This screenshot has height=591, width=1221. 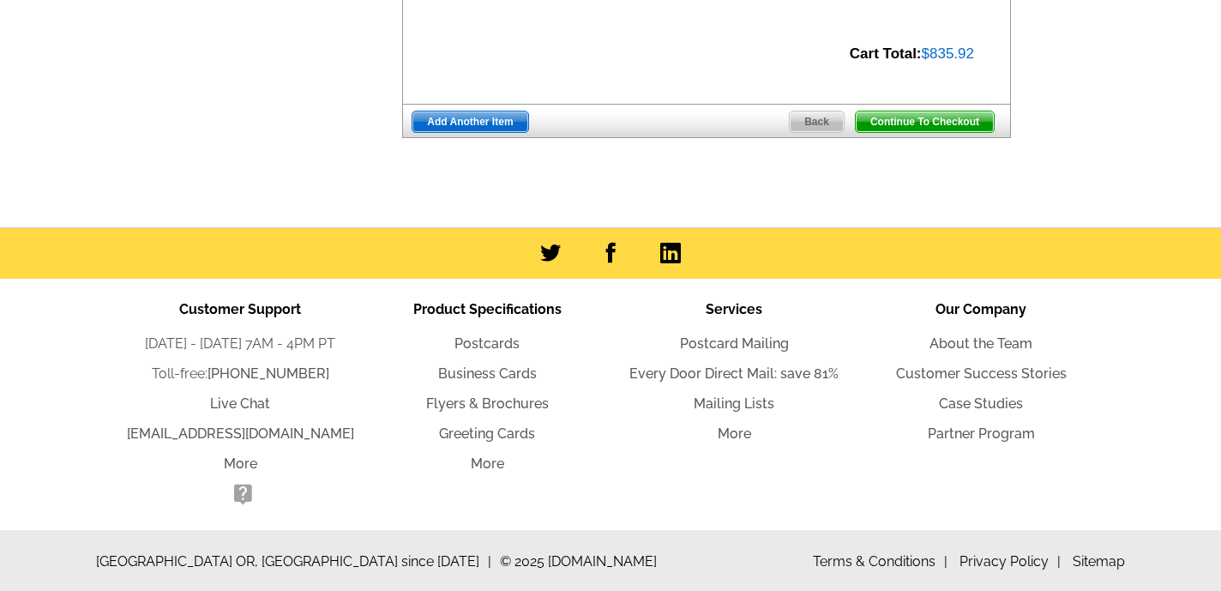 I want to click on span: Services, so click(x=734, y=309).